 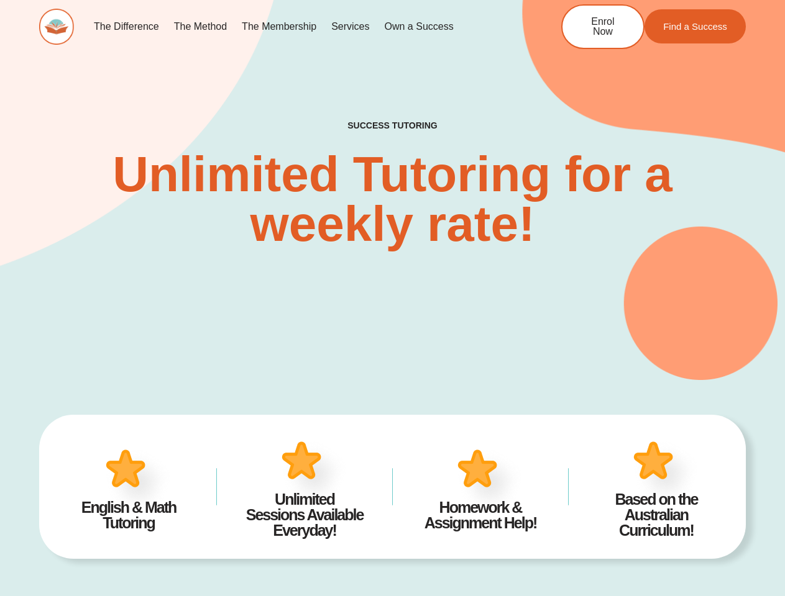 What do you see at coordinates (200, 27) in the screenshot?
I see `a: The Method` at bounding box center [200, 27].